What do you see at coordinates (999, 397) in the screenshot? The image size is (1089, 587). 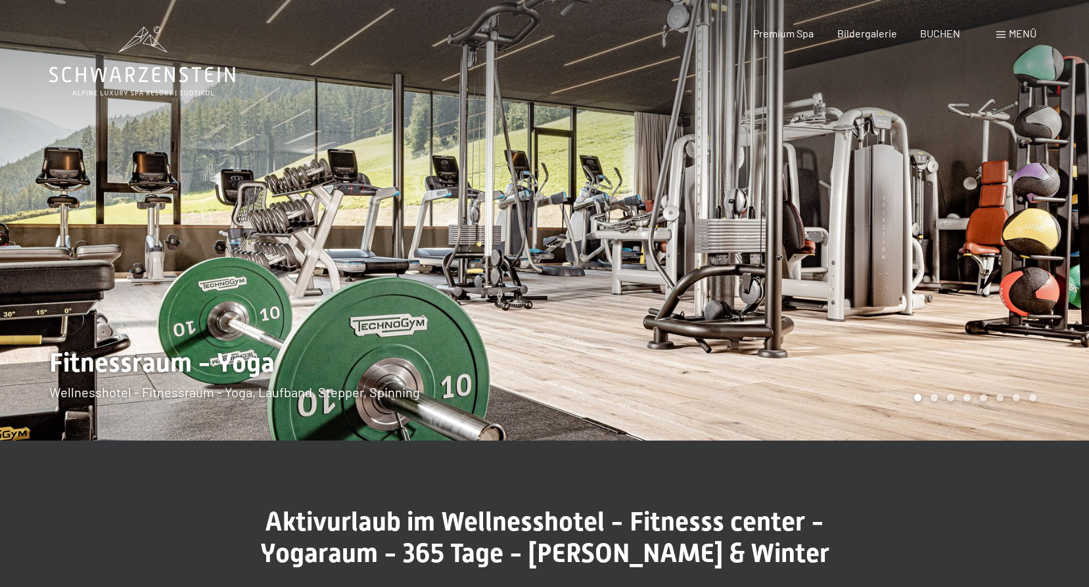 I see `div: Carousel Page 6` at bounding box center [999, 397].